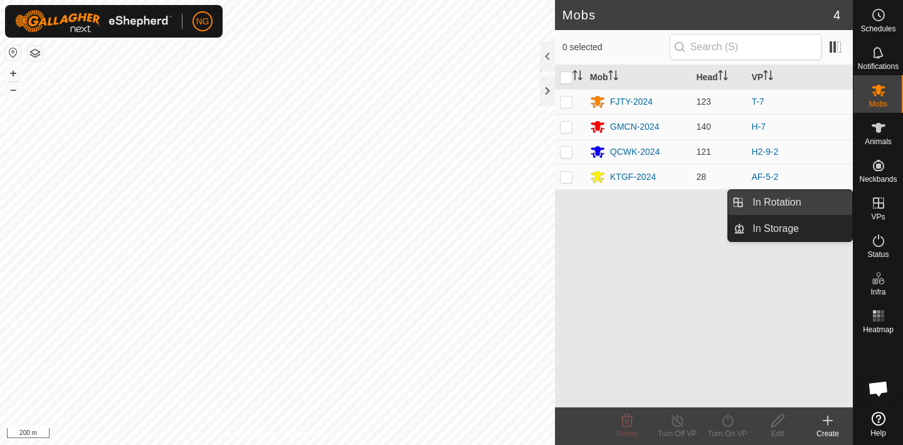 This screenshot has height=445, width=903. What do you see at coordinates (727, 434) in the screenshot?
I see `div: Turn On VP` at bounding box center [727, 434].